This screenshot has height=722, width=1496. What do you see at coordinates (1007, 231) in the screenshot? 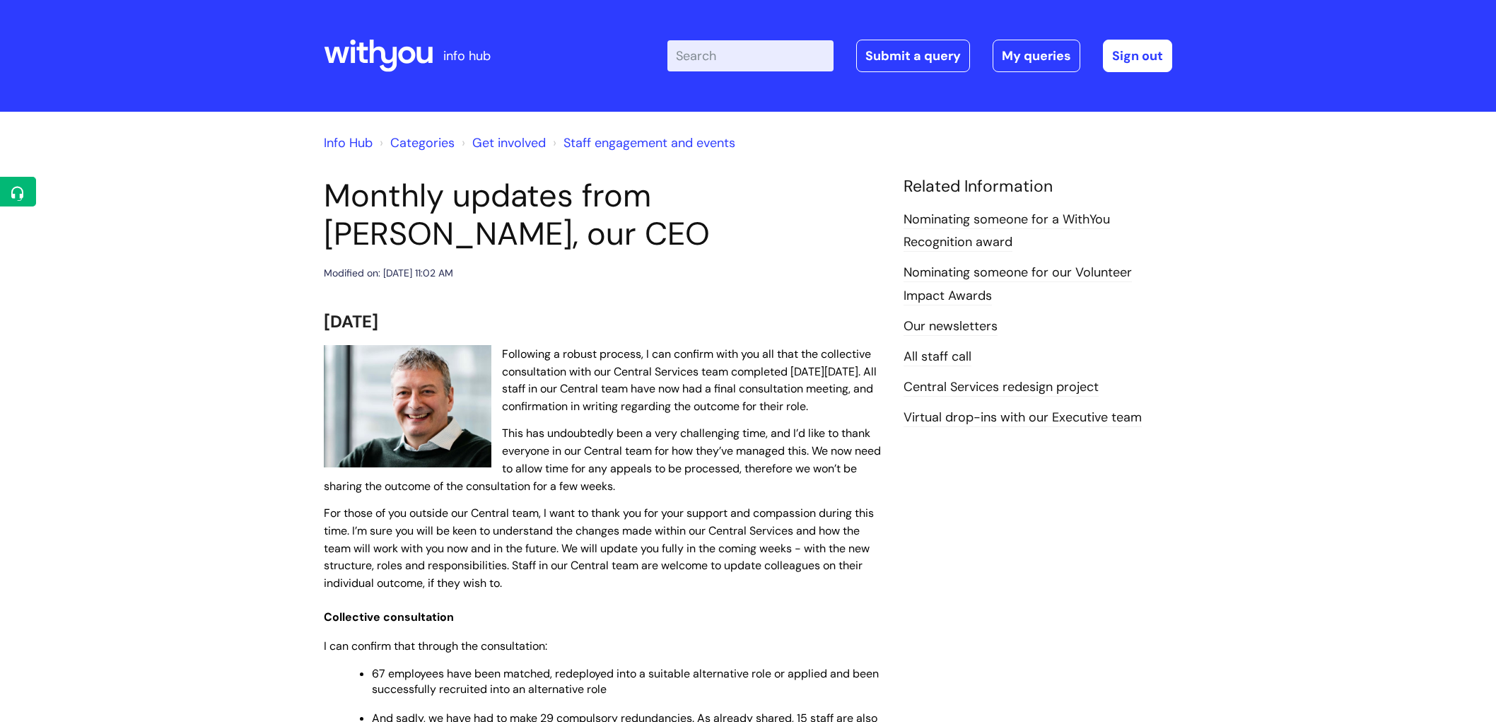
I see `a: Nominating someone for a WithYou Recognition award` at bounding box center [1007, 231].